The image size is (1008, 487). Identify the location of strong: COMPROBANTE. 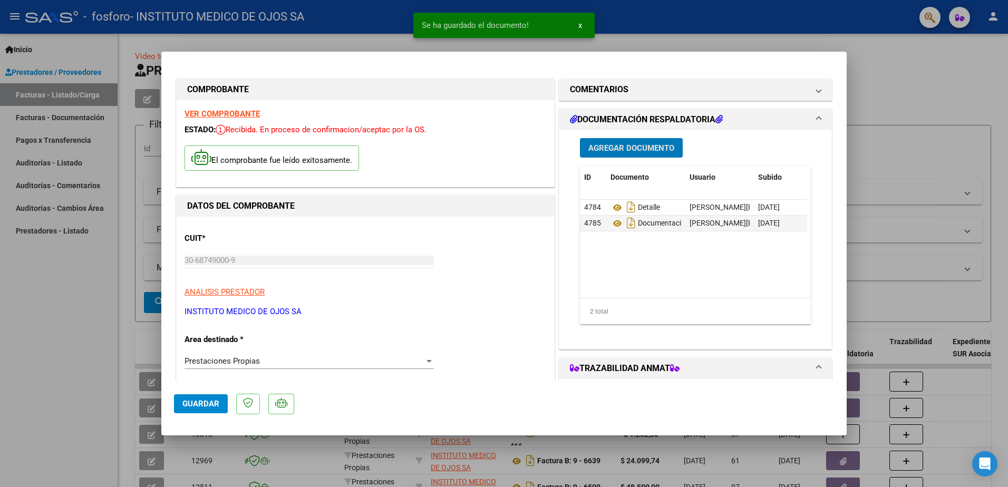
(218, 89).